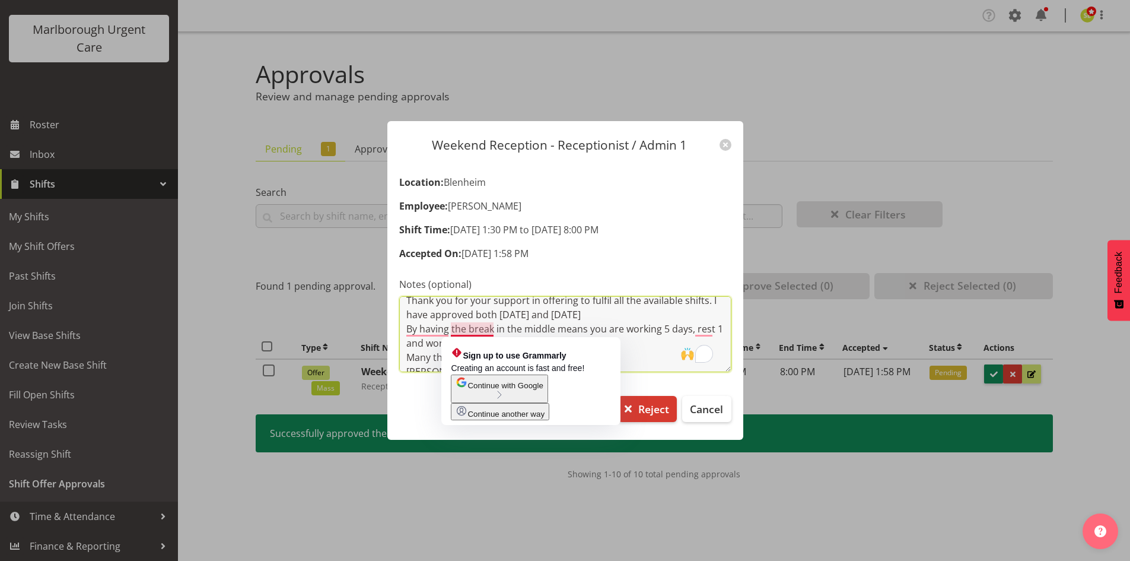 The width and height of the screenshot is (1130, 561). What do you see at coordinates (424, 206) in the screenshot?
I see `strong: Employee:` at bounding box center [424, 206].